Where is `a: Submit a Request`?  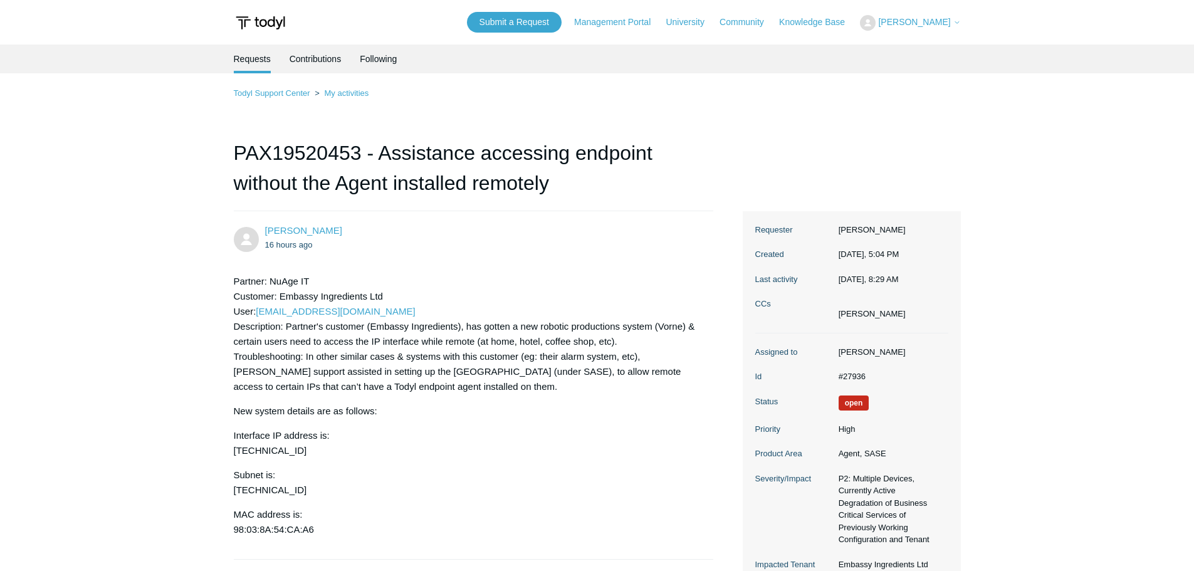
a: Submit a Request is located at coordinates (514, 22).